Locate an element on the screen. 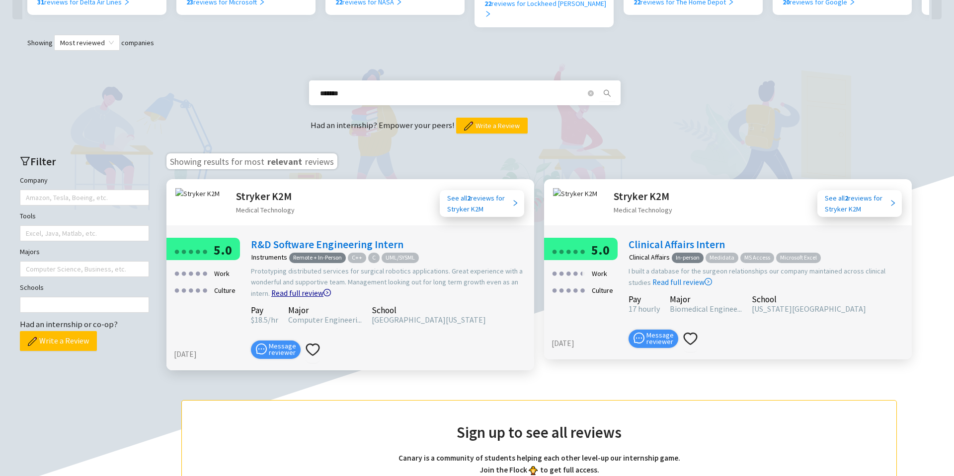 Image resolution: width=954 pixels, height=476 pixels. span: Most reviewed is located at coordinates (87, 43).